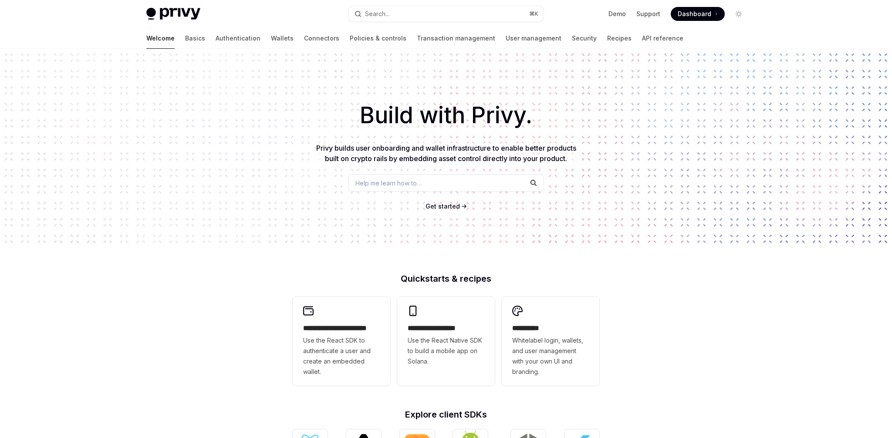 The height and width of the screenshot is (438, 892). I want to click on span: Help me learn how to…, so click(389, 183).